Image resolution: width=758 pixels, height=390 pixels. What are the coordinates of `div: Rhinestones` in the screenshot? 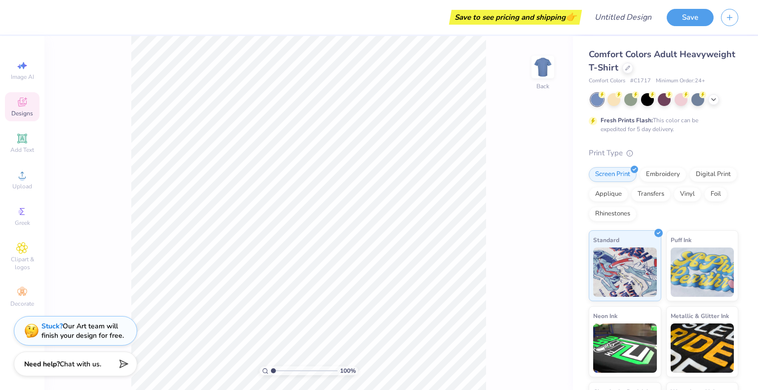 It's located at (612, 214).